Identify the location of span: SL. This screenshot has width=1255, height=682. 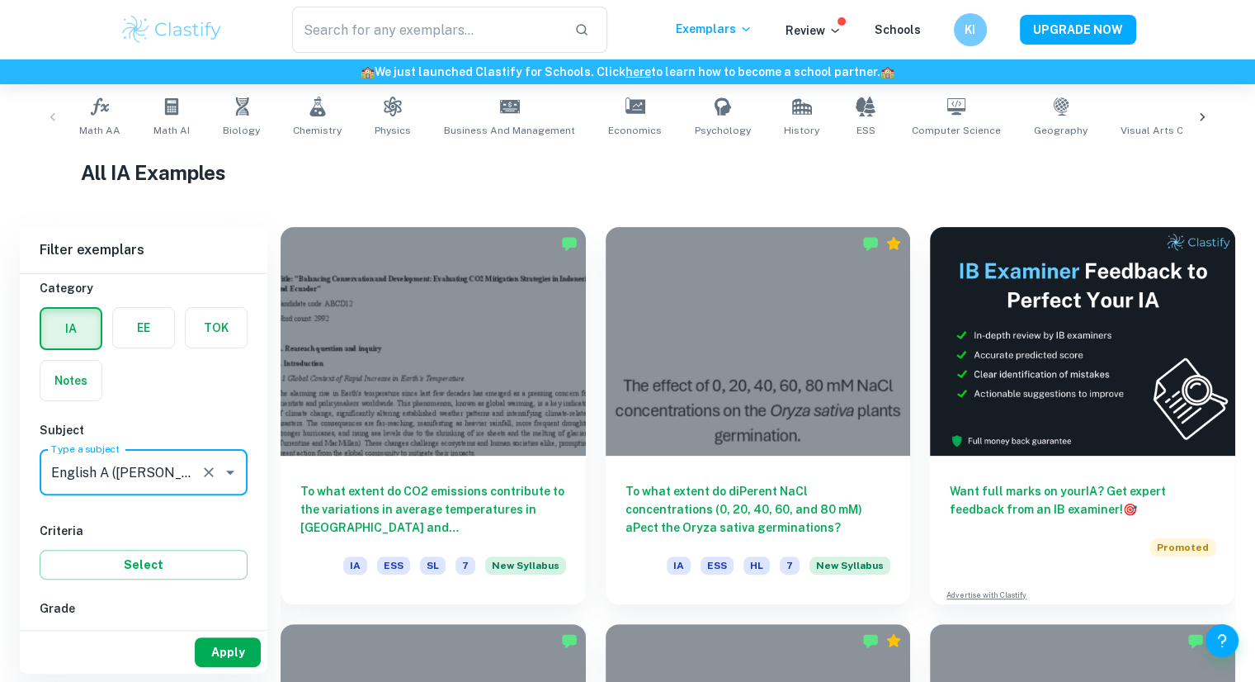
(432, 565).